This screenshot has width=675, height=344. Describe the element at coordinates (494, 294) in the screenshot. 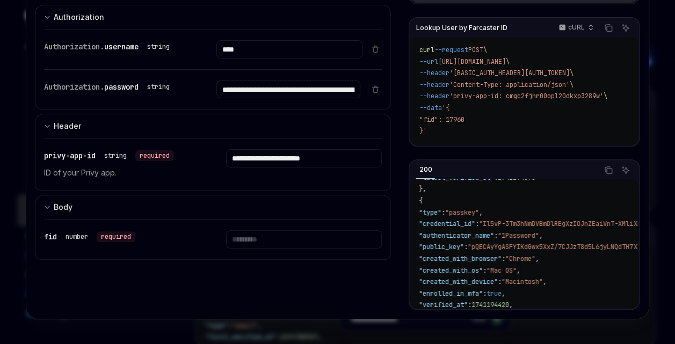

I see `span: true` at that location.